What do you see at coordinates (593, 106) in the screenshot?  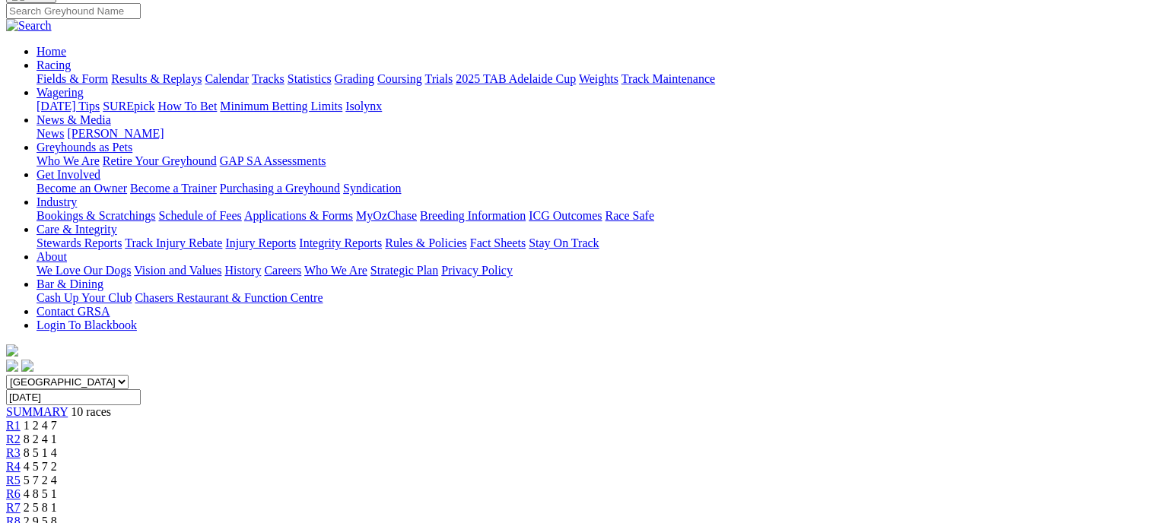 I see `div: Wagering` at bounding box center [593, 106].